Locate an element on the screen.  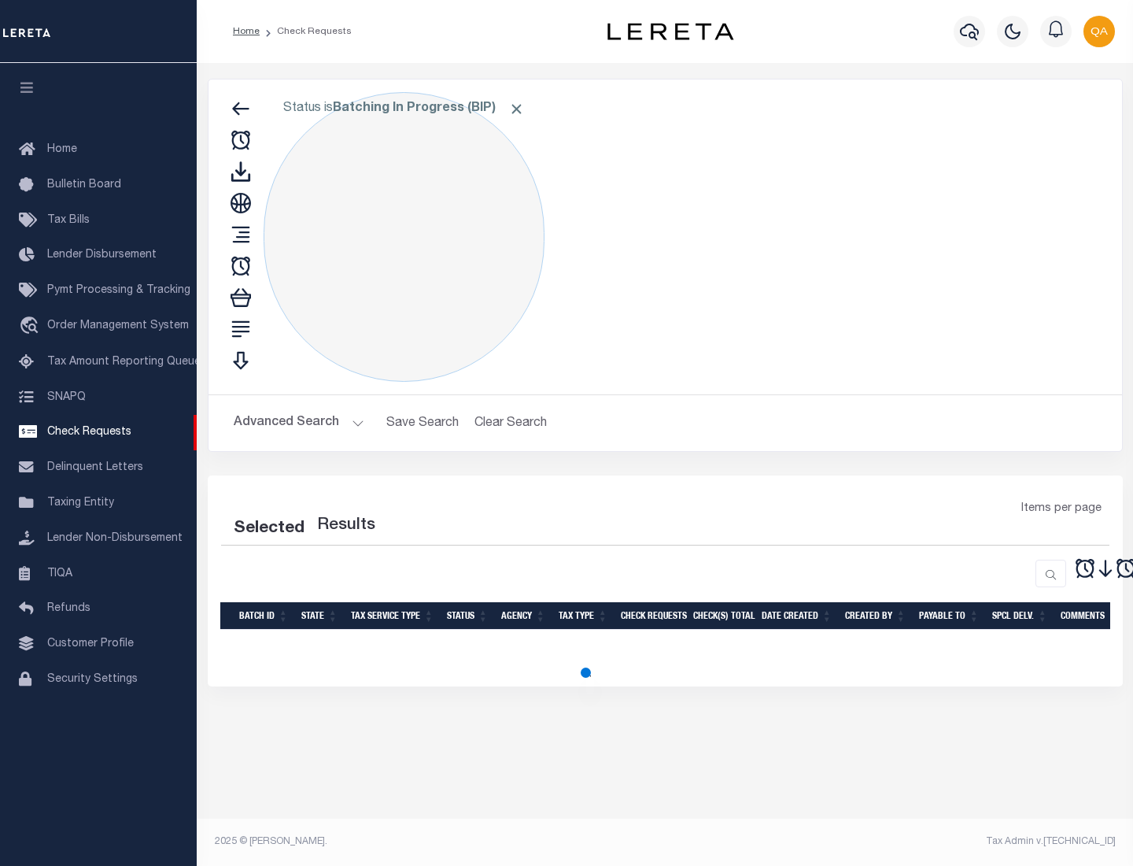
img: logo-dark.svg is located at coordinates (671, 31).